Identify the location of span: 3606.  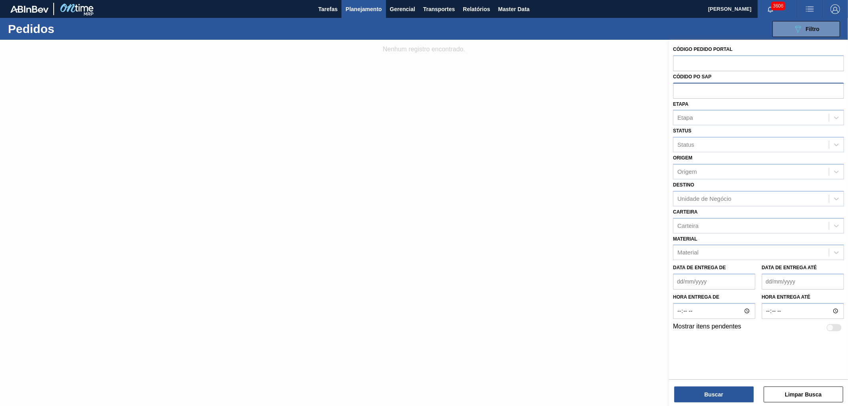
(778, 6).